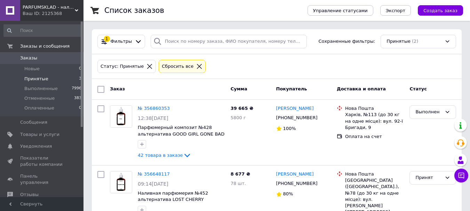  I want to click on a: № 356860353, so click(154, 108).